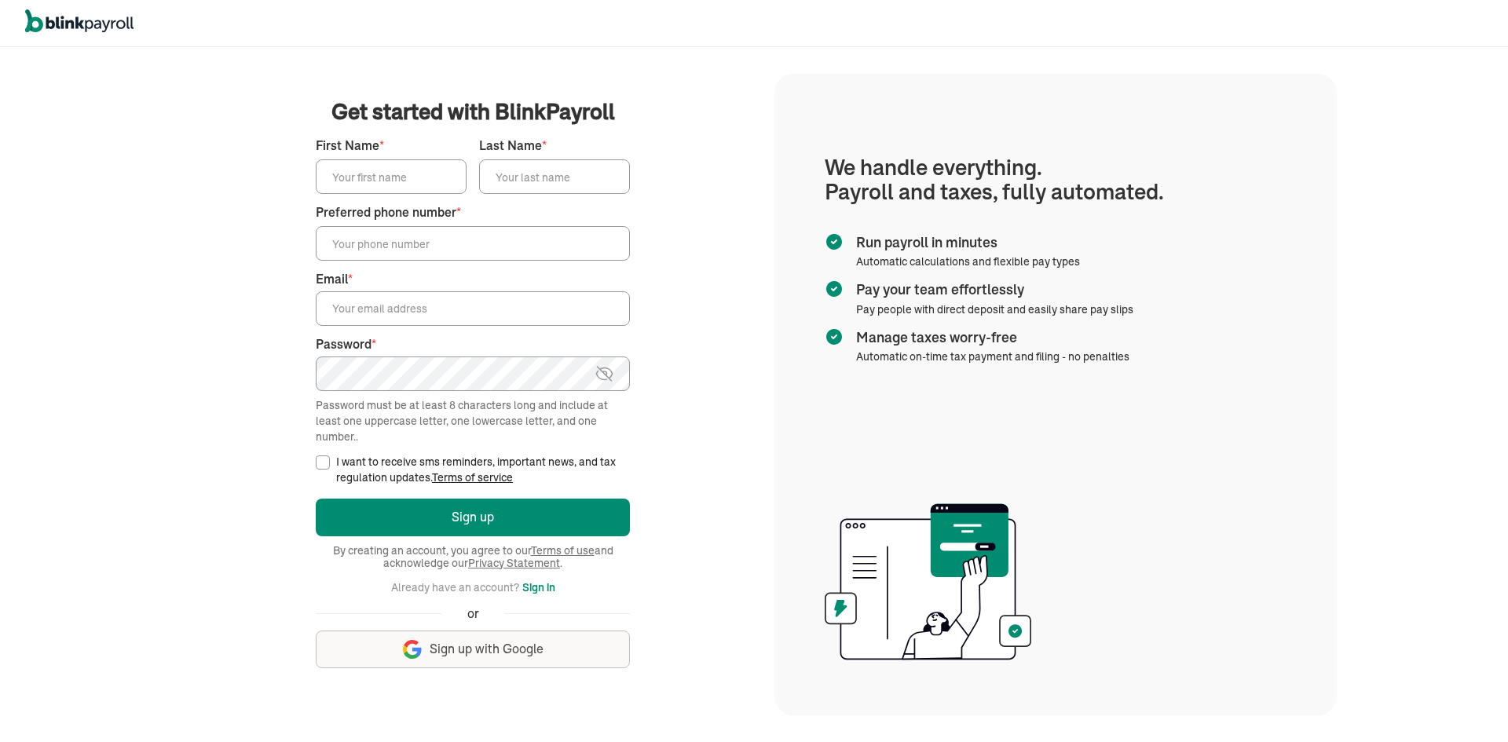  What do you see at coordinates (483, 470) in the screenshot?
I see `label: I want to receive sms reminders, important news, and tax regulation updates.` at bounding box center [483, 470].